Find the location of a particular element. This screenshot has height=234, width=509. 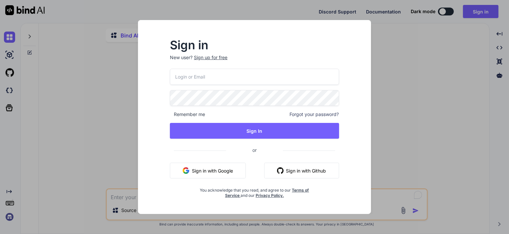

img: google is located at coordinates (186, 171).